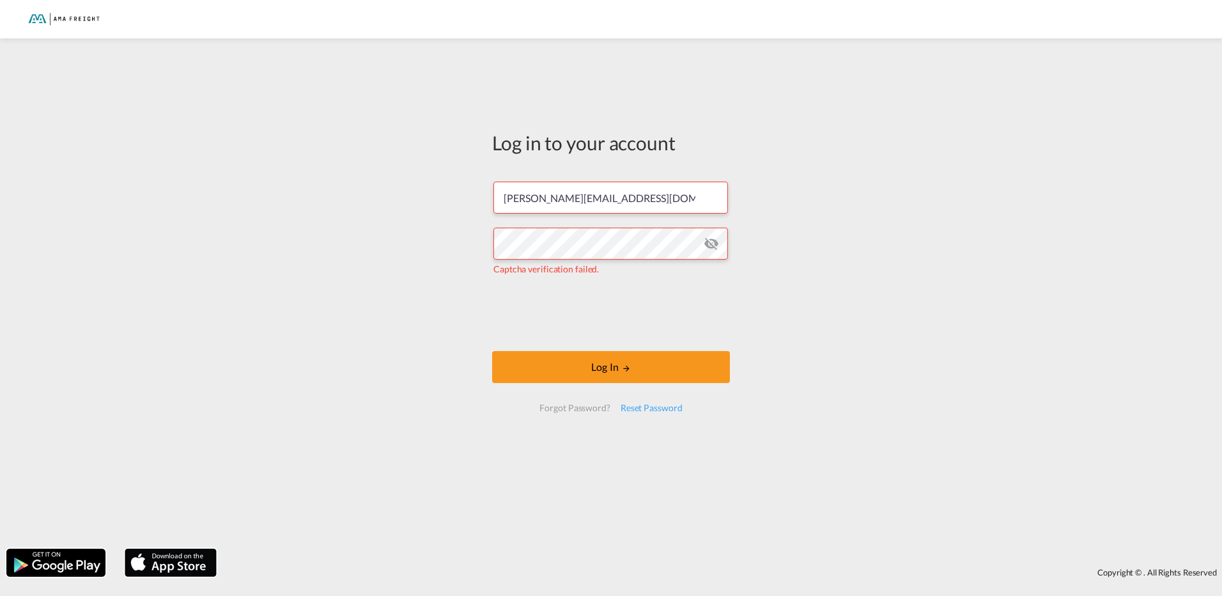 The image size is (1222, 596). Describe the element at coordinates (611, 143) in the screenshot. I see `div: Log in to your account` at that location.